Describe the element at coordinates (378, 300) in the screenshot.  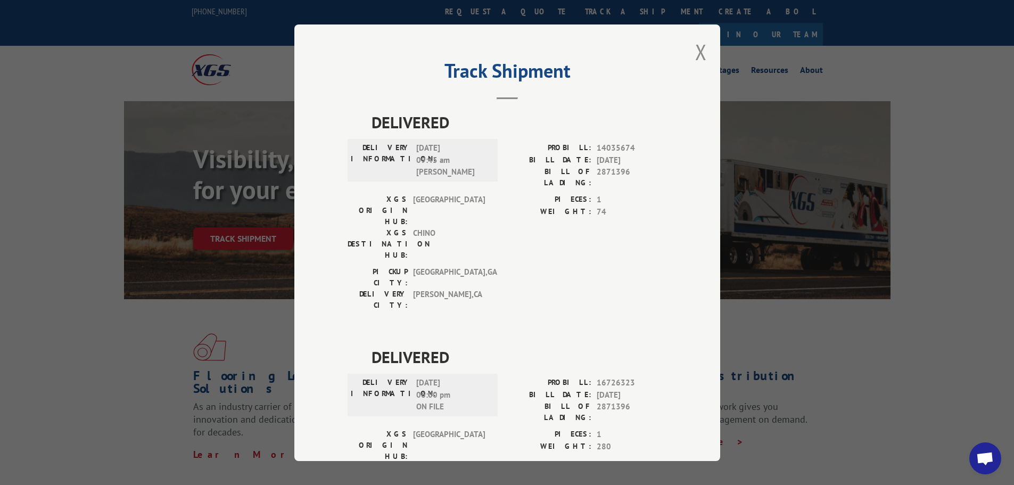
I see `label: DELIVERY CITY:` at that location.